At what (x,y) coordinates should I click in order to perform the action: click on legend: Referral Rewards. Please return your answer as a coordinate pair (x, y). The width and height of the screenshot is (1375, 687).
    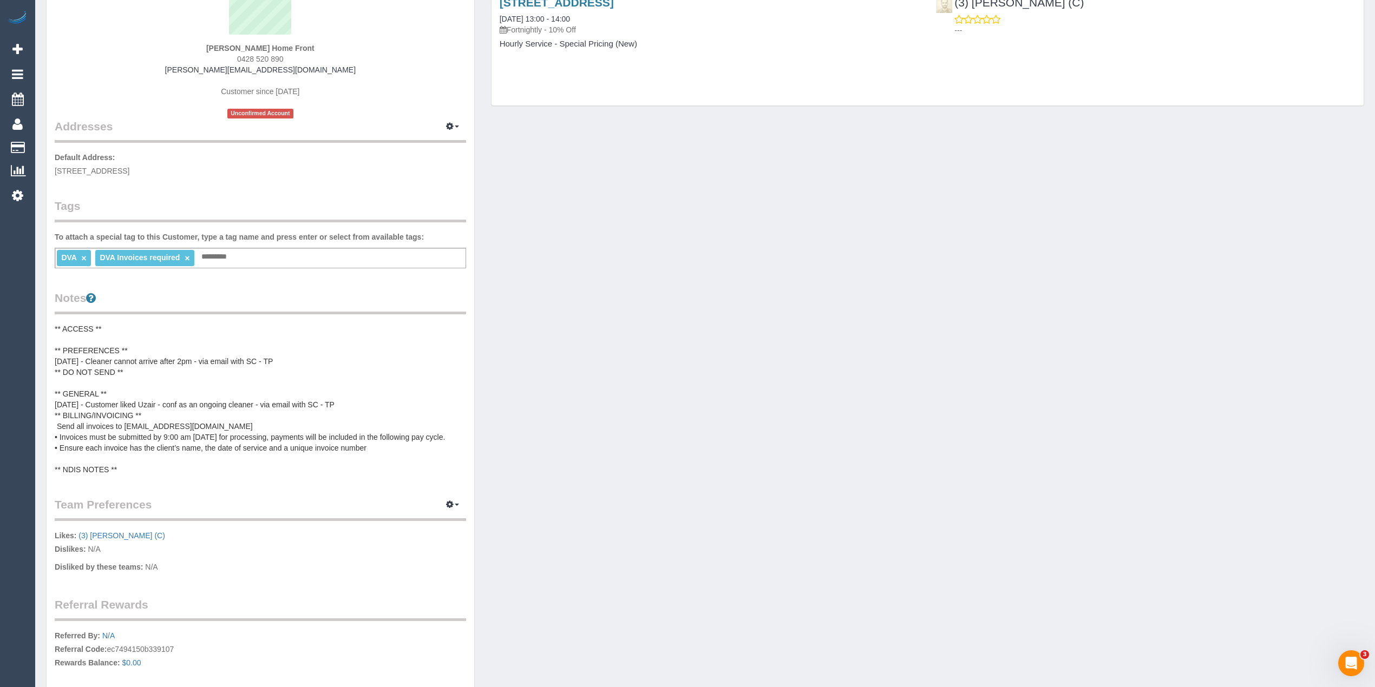
    Looking at the image, I should click on (260, 609).